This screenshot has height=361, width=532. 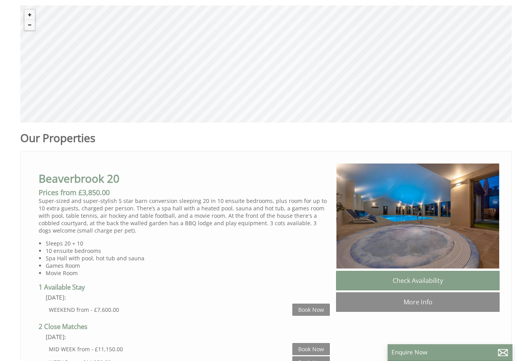 What do you see at coordinates (184, 192) in the screenshot?
I see `h3: Prices from £3,850.00` at bounding box center [184, 192].